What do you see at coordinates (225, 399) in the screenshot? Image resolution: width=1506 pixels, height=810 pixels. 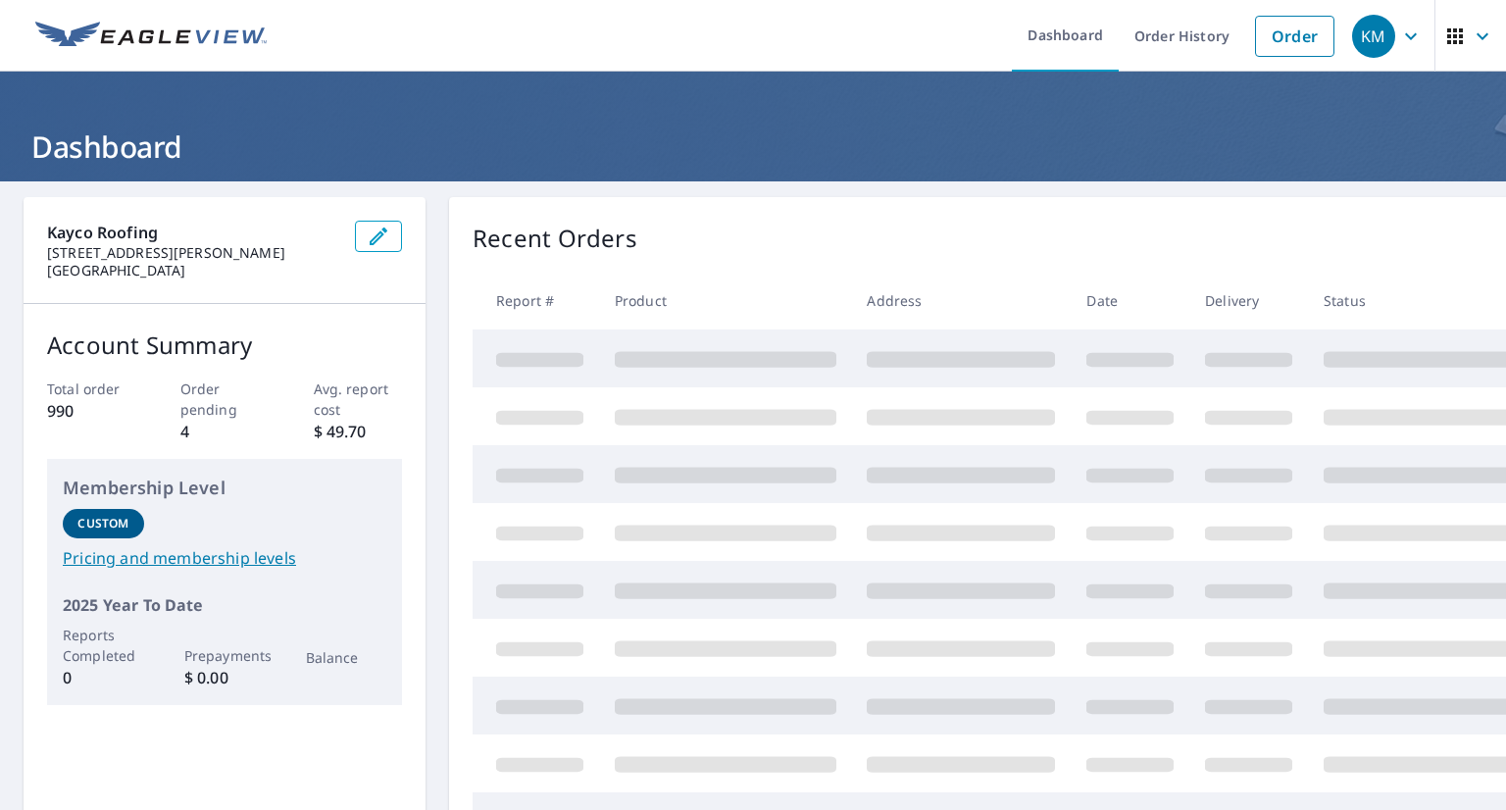 I see `p: Order pending` at bounding box center [225, 399].